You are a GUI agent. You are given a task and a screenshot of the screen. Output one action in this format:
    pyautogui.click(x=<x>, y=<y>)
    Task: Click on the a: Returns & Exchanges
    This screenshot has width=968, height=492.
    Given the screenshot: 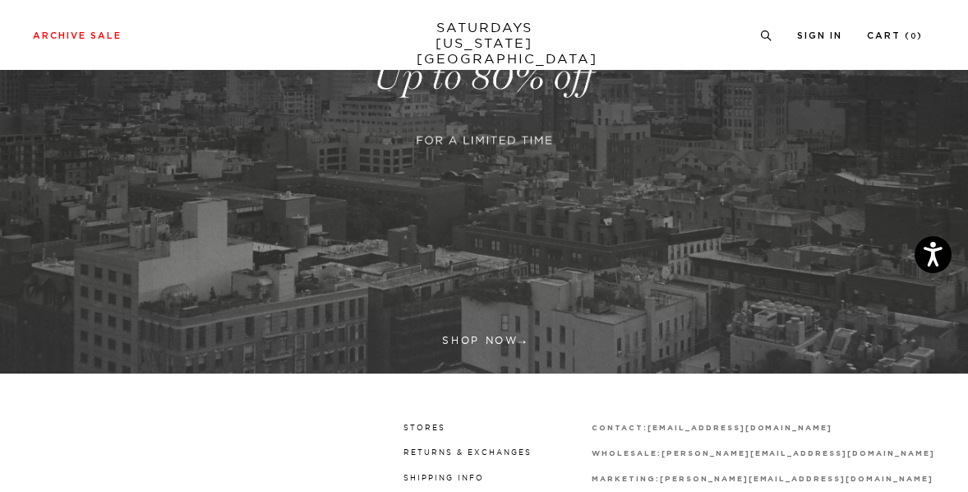 What is the action you would take?
    pyautogui.click(x=468, y=451)
    